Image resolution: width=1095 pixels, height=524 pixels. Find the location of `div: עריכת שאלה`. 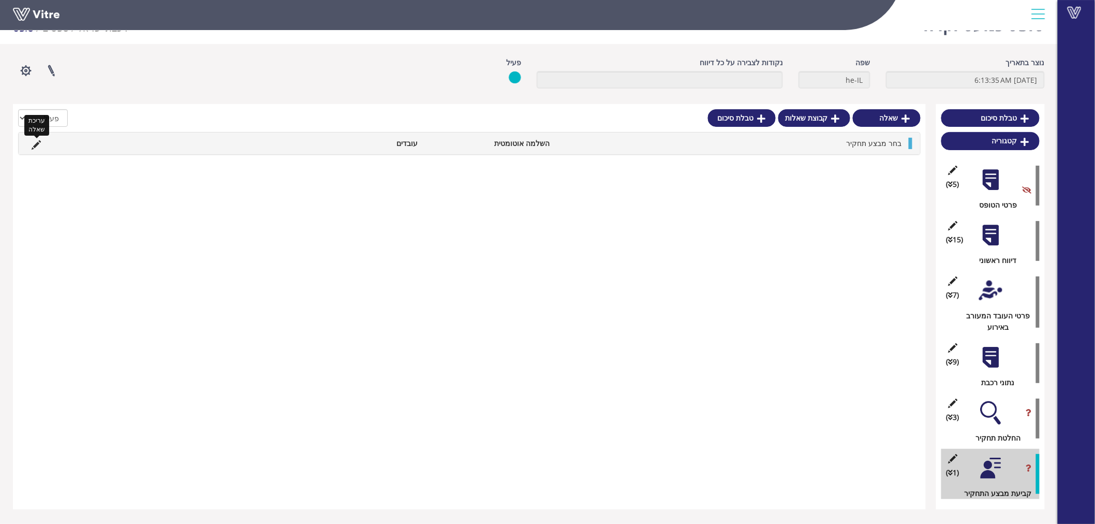

div: עריכת שאלה is located at coordinates (37, 125).